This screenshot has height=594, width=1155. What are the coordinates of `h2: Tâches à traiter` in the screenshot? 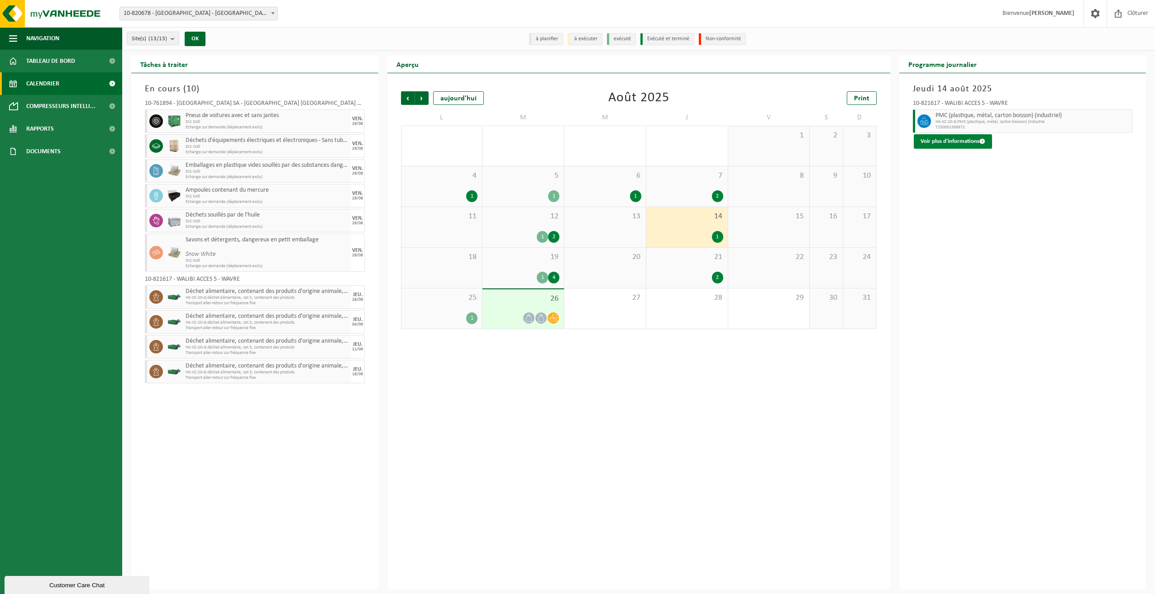 It's located at (164, 64).